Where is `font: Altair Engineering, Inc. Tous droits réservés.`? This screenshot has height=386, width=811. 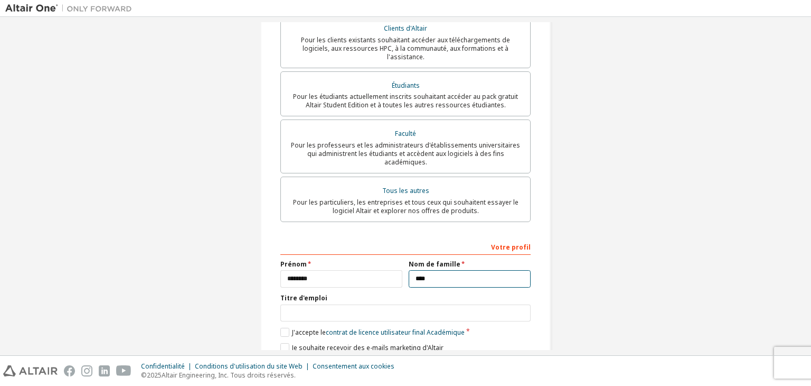 font: Altair Engineering, Inc. Tous droits réservés. is located at coordinates (229, 374).